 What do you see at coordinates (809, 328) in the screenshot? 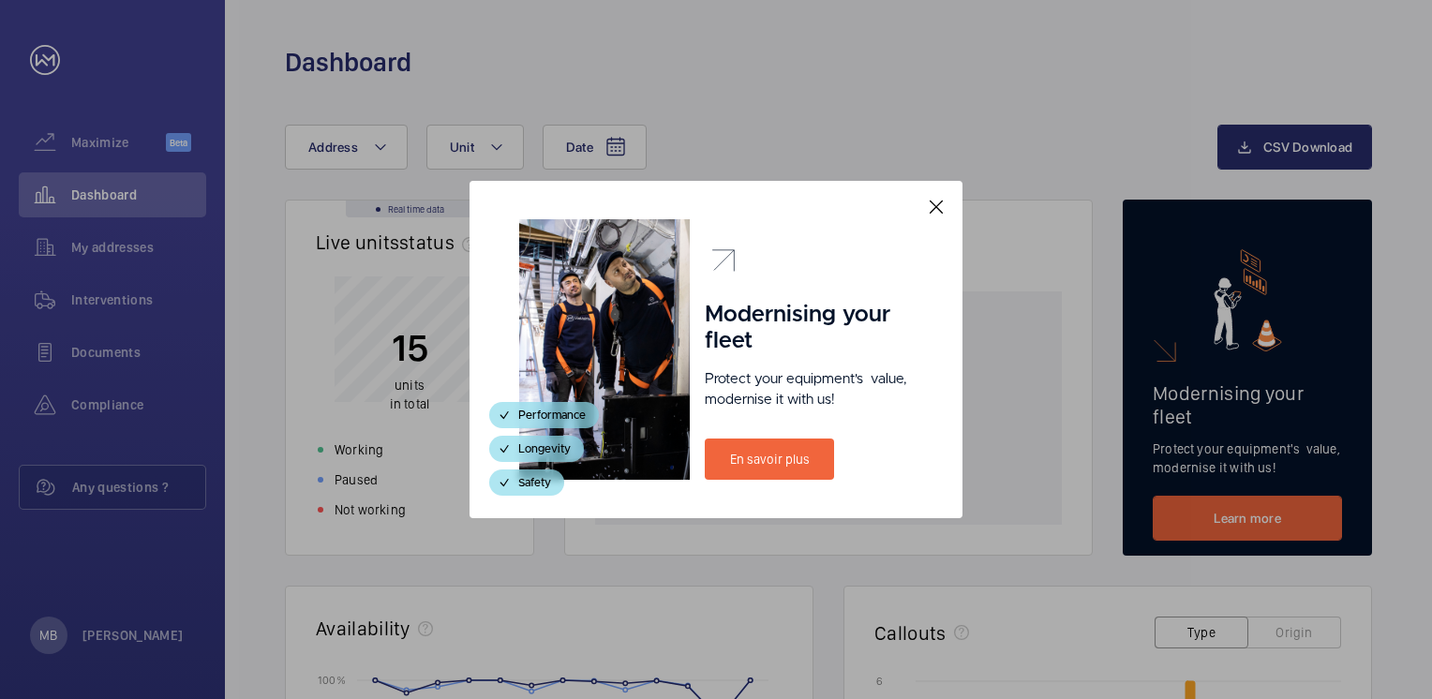
I see `h1: Modernising your fleet` at bounding box center [809, 328].